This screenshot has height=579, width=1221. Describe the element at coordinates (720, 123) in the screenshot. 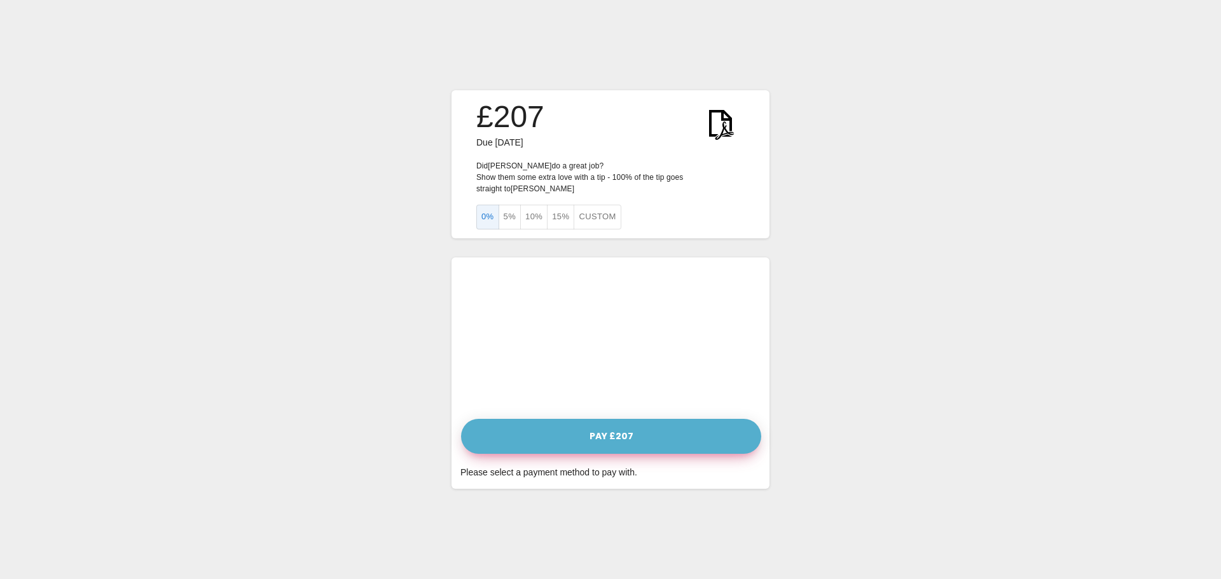

I see `img: KWtEnYElUAjQEnRfPUW9W5ea6t5aBiGYRiGYRiGYRg1o9H4B2ScLFicwGxqAAAAAElFTkSuQmCC` at that location.